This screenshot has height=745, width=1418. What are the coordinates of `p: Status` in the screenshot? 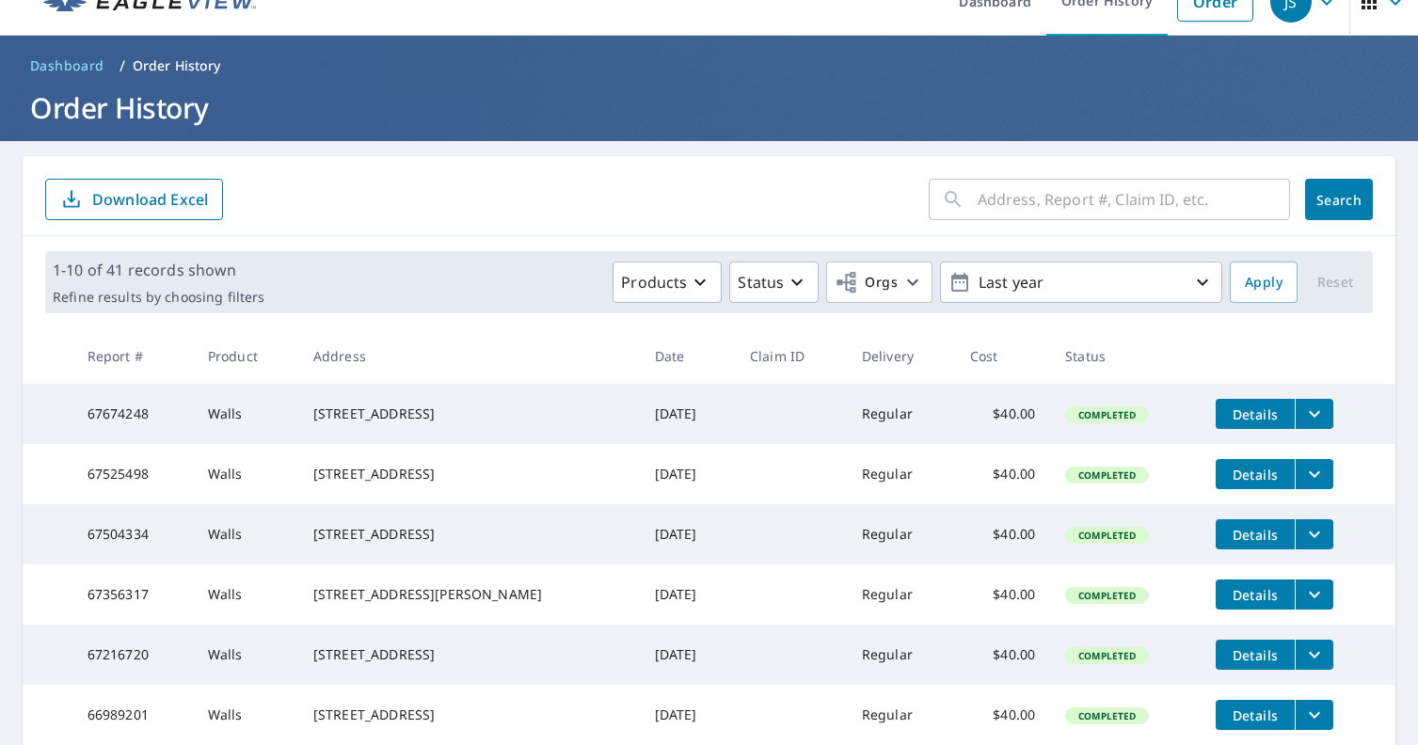 It's located at (760, 282).